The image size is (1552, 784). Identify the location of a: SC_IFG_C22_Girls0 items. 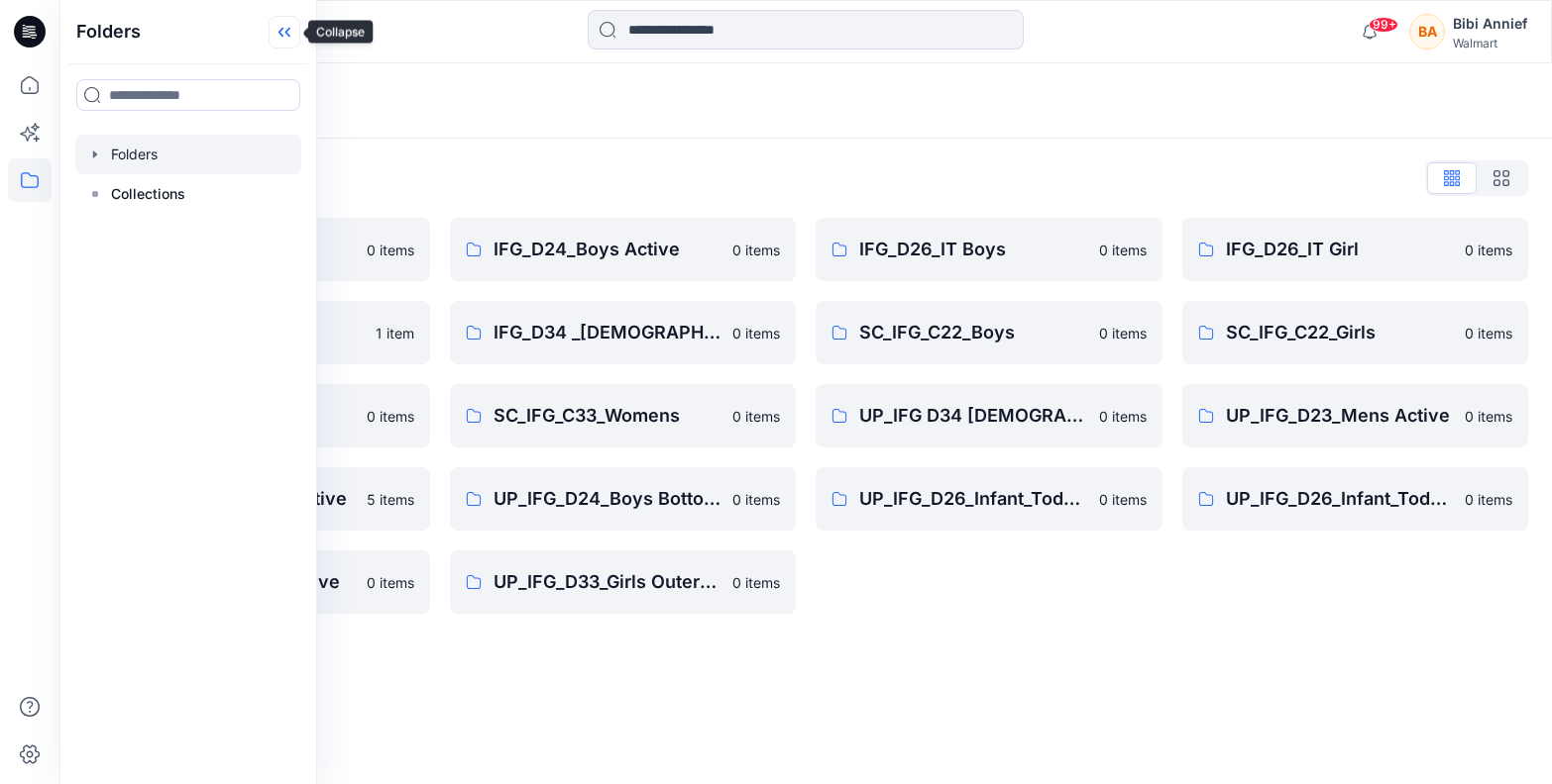
(1355, 333).